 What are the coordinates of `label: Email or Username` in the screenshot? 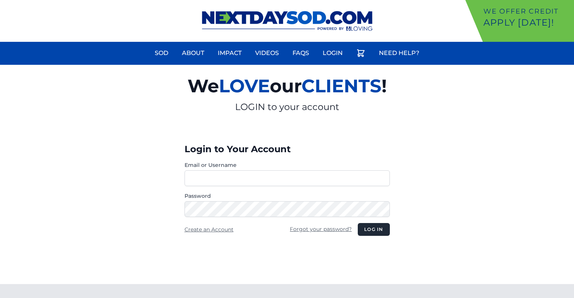 It's located at (287, 165).